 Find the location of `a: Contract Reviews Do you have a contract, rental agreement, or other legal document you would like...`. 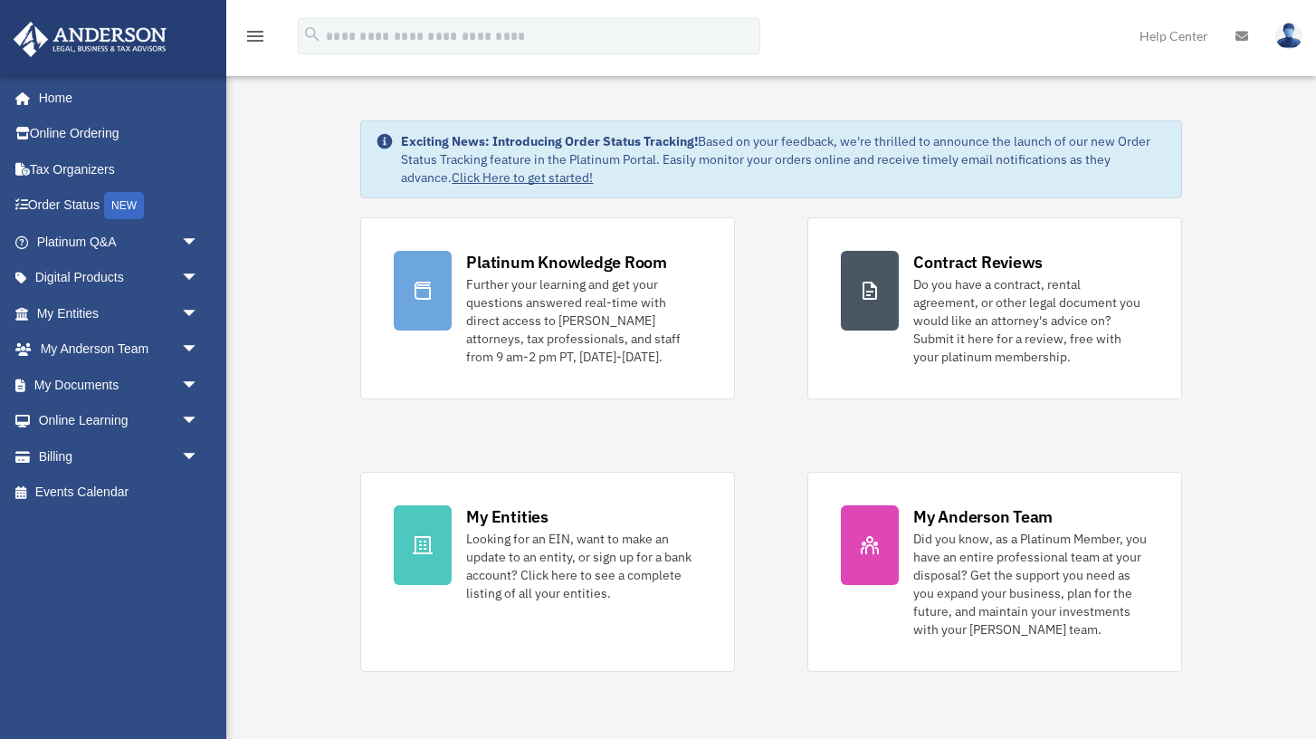

a: Contract Reviews Do you have a contract, rental agreement, or other legal document you would like... is located at coordinates (995, 308).